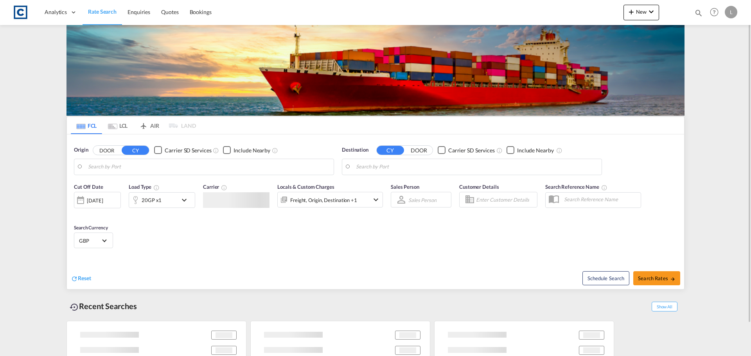  I want to click on span: Customer Details, so click(479, 187).